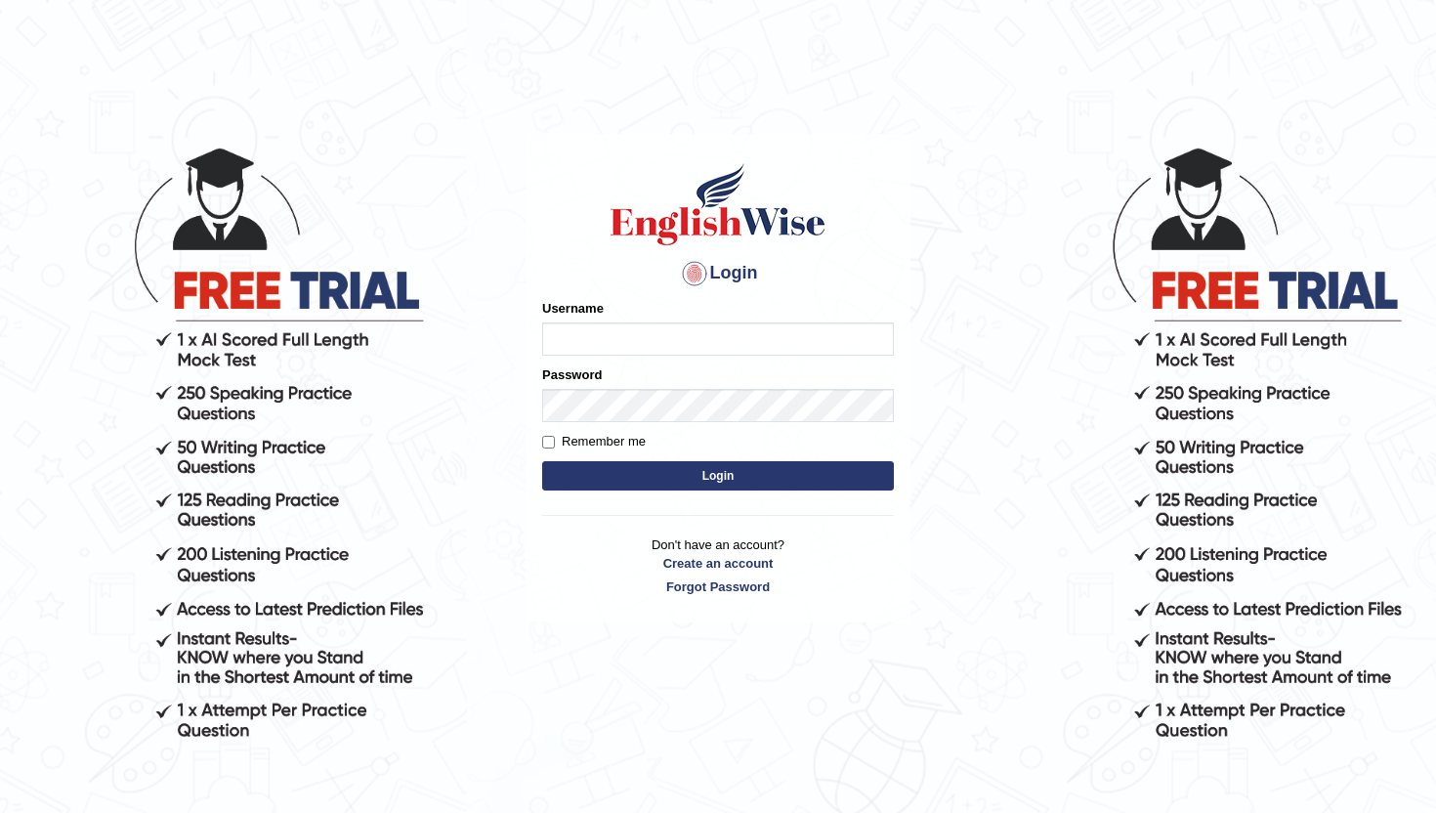  I want to click on label: Password, so click(572, 374).